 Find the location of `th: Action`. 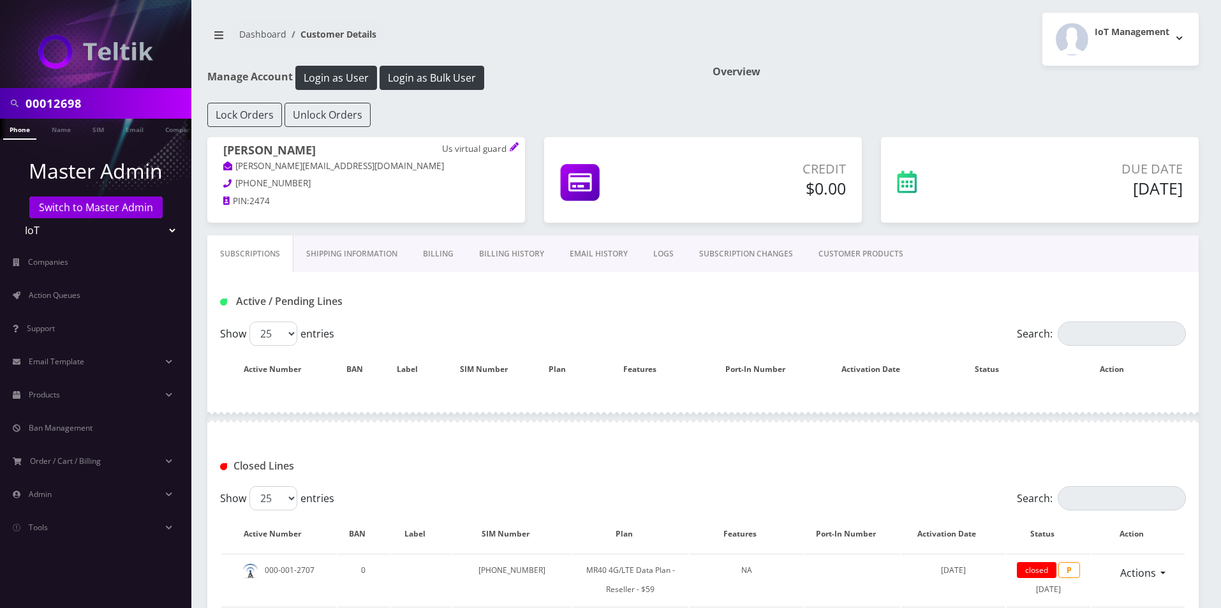

th: Action is located at coordinates (1118, 369).